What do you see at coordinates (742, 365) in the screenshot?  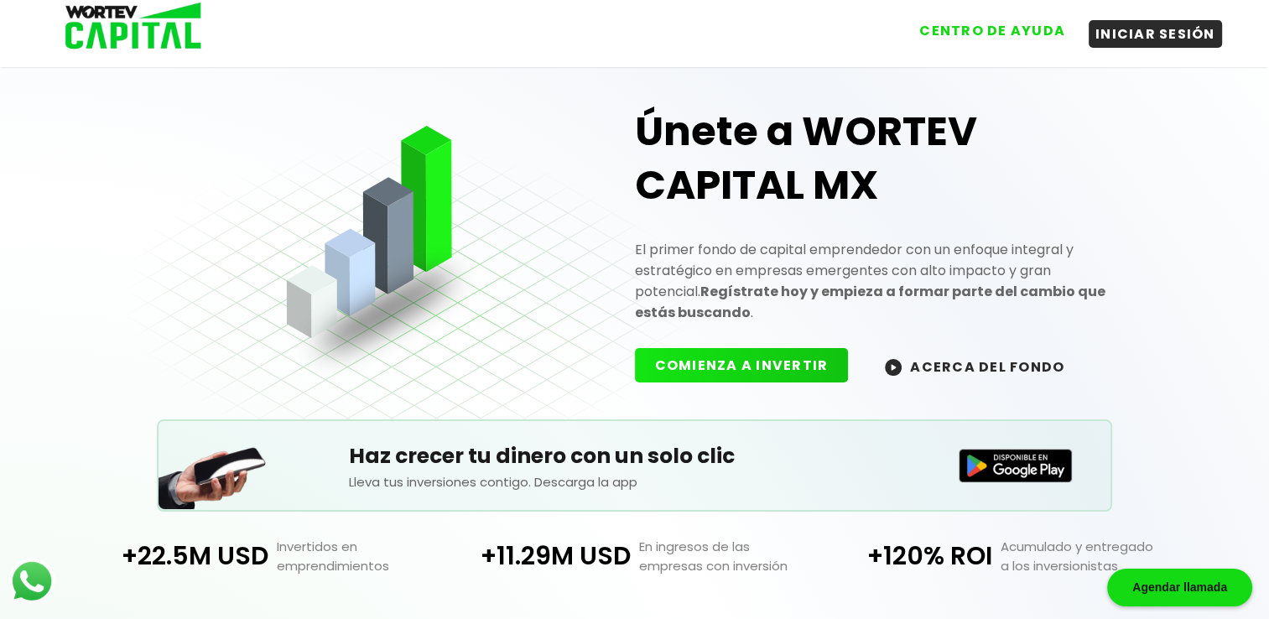 I see `button: COMIENZA A INVERTIR` at bounding box center [742, 365].